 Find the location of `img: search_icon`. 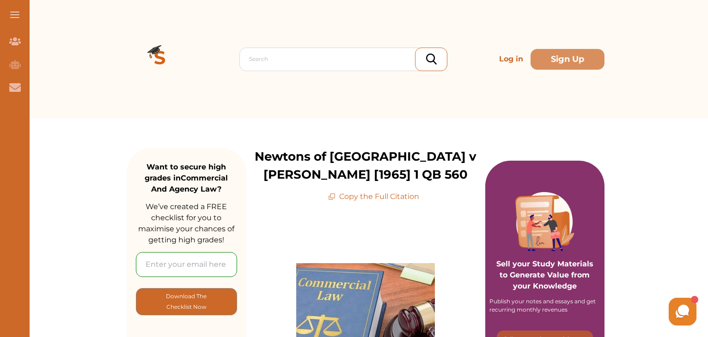

img: search_icon is located at coordinates (431, 59).